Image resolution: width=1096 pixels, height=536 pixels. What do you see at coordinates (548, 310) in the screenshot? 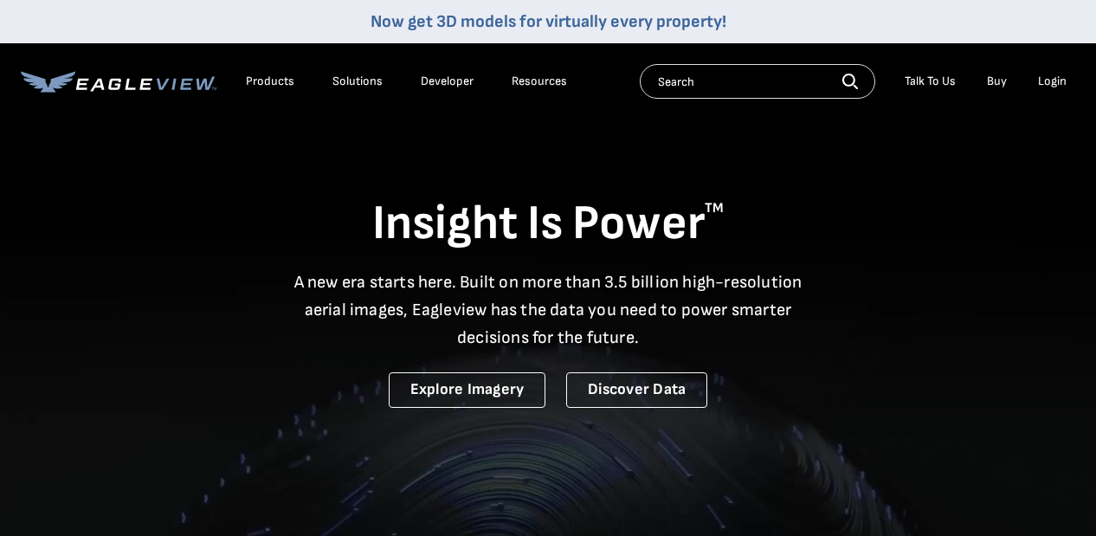
I see `p: A new era starts here. Built on more than 3.5 billion high-resolution aerial images, Eagleview ha...` at bounding box center [548, 310].